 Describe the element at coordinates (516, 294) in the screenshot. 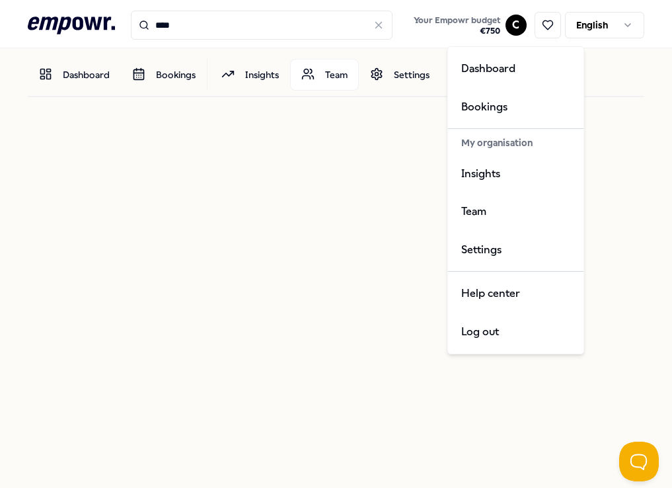

I see `a: Help center` at that location.